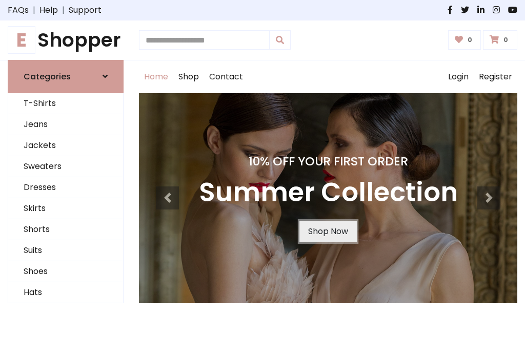  What do you see at coordinates (66, 76) in the screenshot?
I see `a: Categories` at bounding box center [66, 76].